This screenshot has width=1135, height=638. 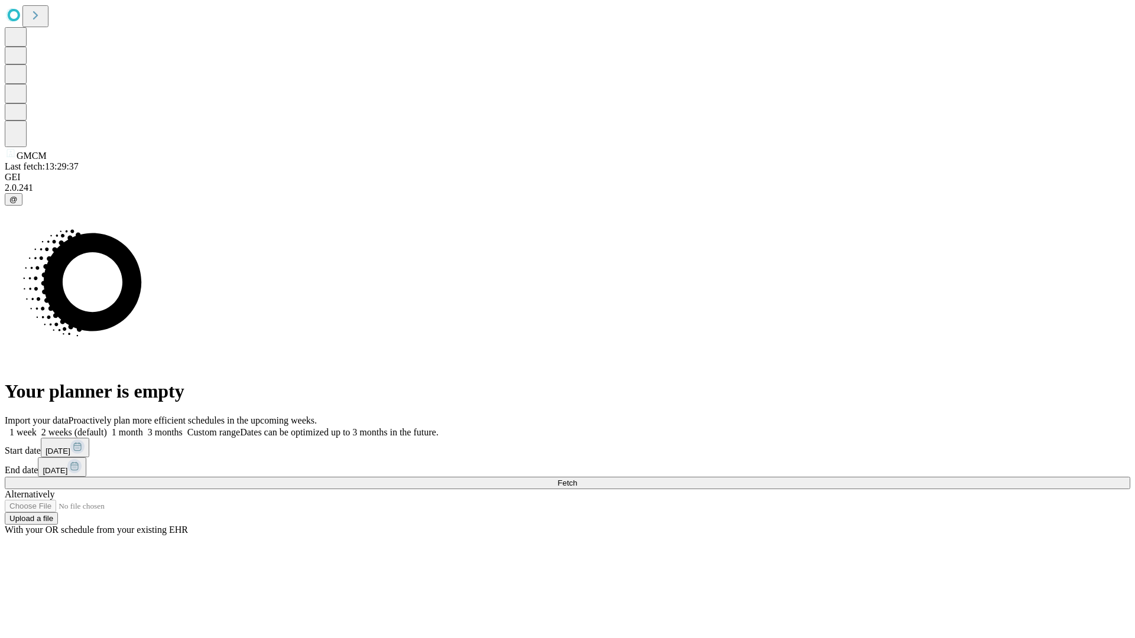 What do you see at coordinates (213, 432) in the screenshot?
I see `span: Custom range` at bounding box center [213, 432].